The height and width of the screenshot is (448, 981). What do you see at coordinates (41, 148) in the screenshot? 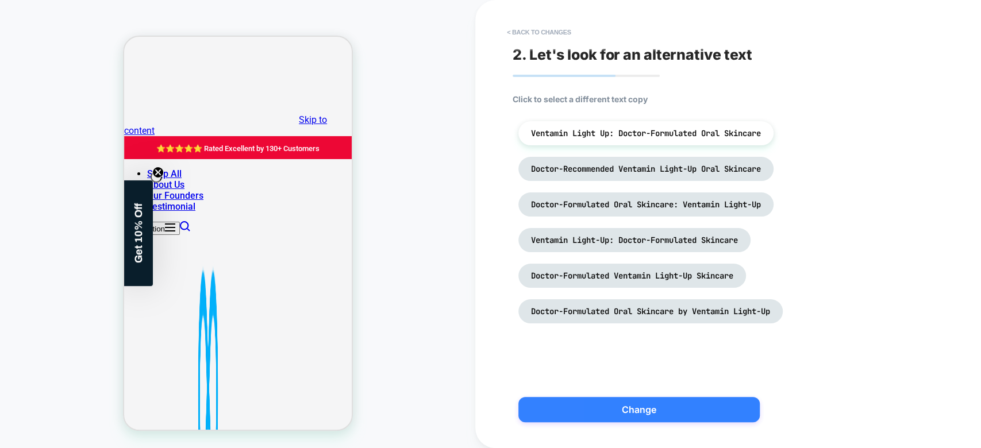
I see `a: About Us` at bounding box center [41, 148].